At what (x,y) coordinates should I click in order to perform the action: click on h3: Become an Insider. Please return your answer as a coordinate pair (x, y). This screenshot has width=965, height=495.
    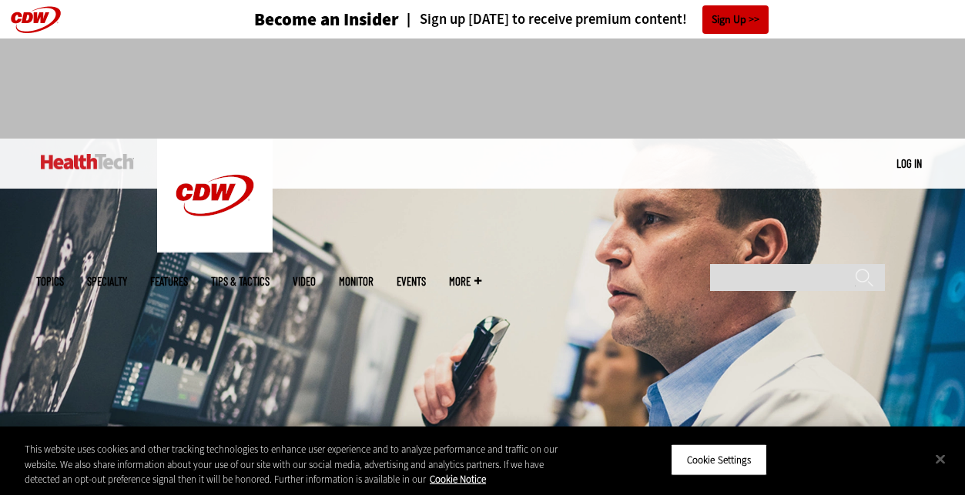
    Looking at the image, I should click on (326, 19).